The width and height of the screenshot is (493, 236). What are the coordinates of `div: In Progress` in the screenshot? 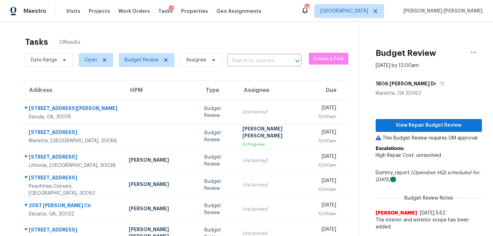 It's located at (275, 144).